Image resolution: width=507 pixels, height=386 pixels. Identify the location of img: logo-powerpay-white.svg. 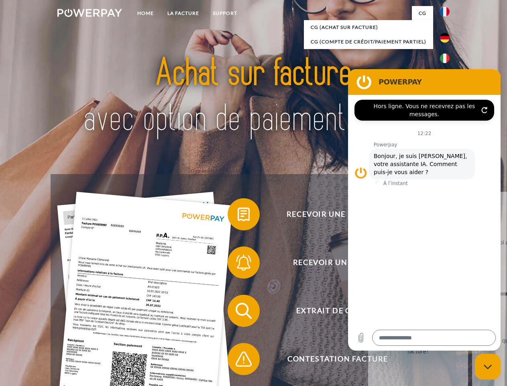
(90, 13).